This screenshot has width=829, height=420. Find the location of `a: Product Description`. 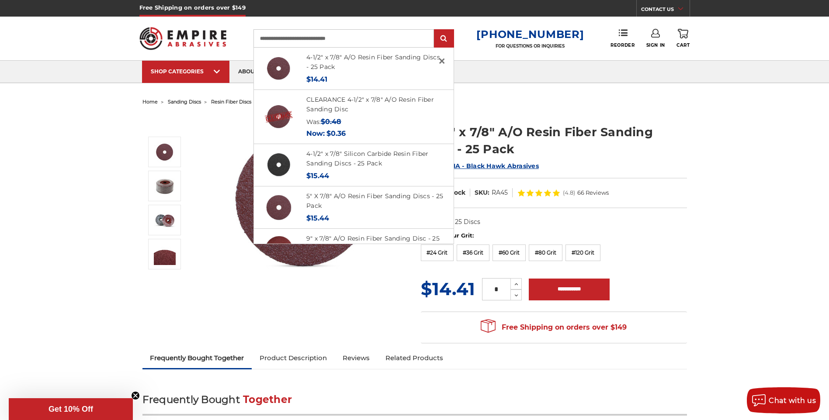

a: Product Description is located at coordinates (293, 358).